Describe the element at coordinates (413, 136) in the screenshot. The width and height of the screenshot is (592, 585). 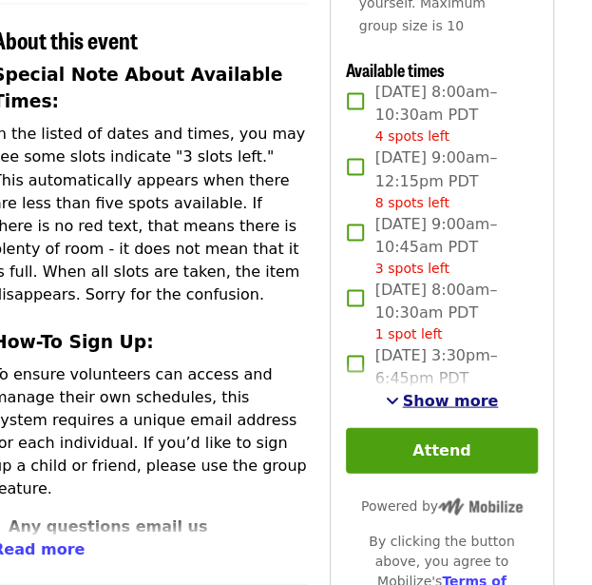
I see `span: 4 spots left` at that location.